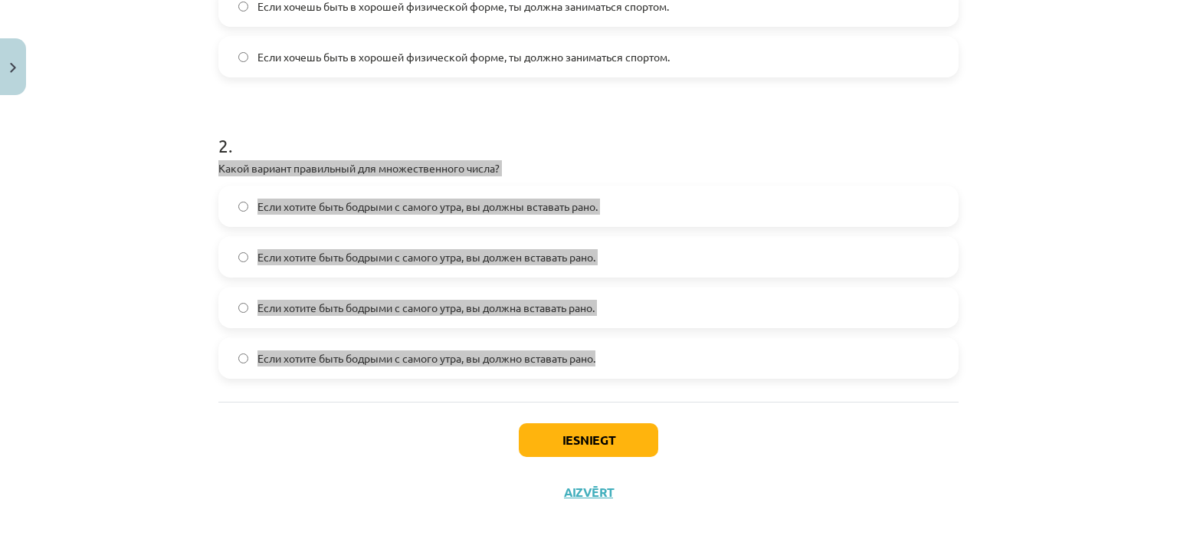  Describe the element at coordinates (243, 307) in the screenshot. I see `input: Если хотите быть бодрыми с самого утра, вы должна вставать рано.` at that location.